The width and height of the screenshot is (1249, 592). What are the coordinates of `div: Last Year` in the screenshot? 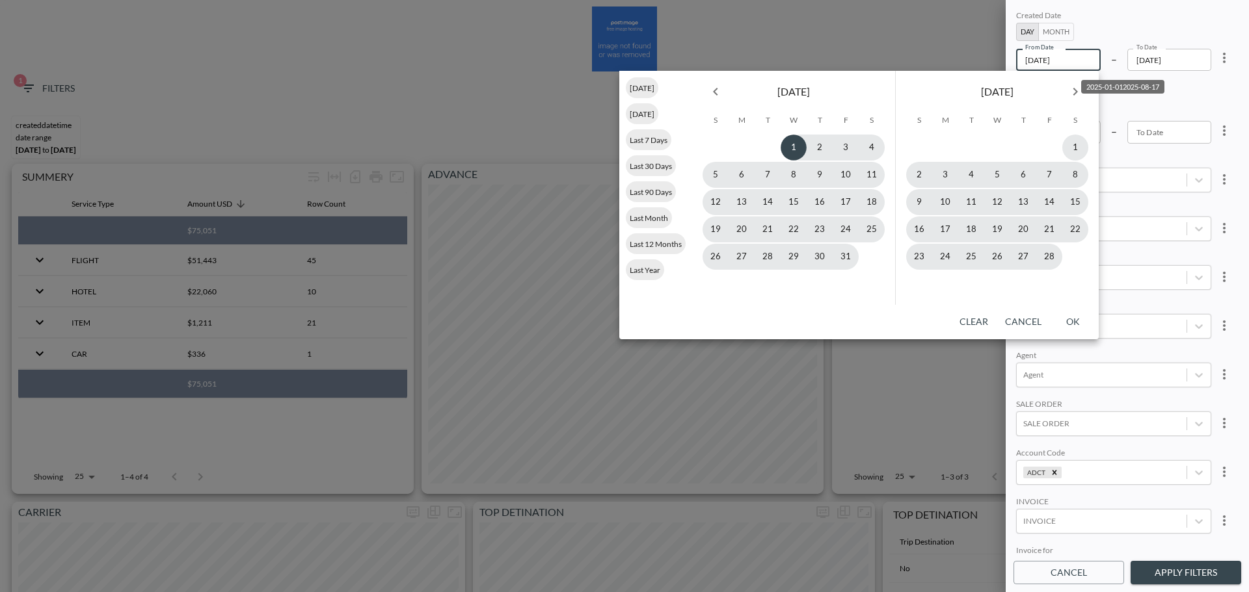 It's located at (645, 270).